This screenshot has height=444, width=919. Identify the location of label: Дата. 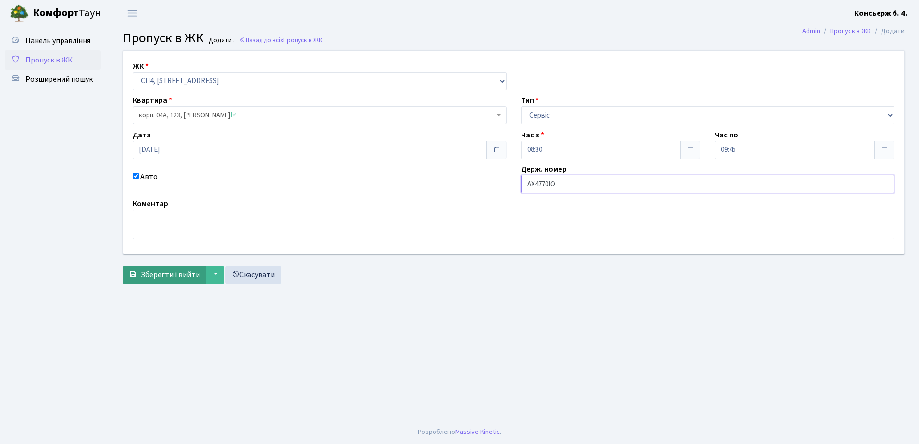
(142, 135).